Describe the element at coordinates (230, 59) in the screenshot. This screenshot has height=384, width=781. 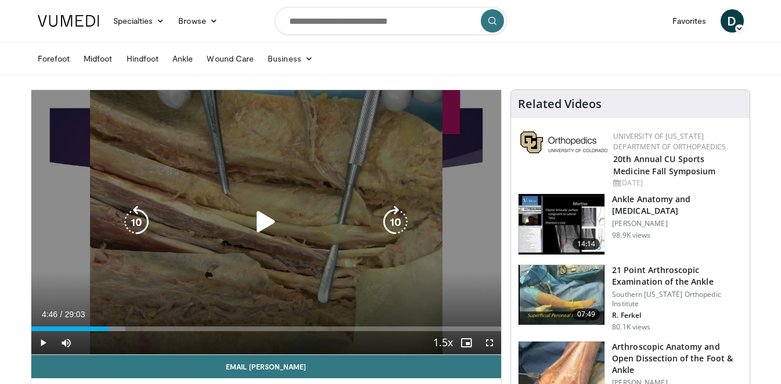
I see `a: Wound Care` at that location.